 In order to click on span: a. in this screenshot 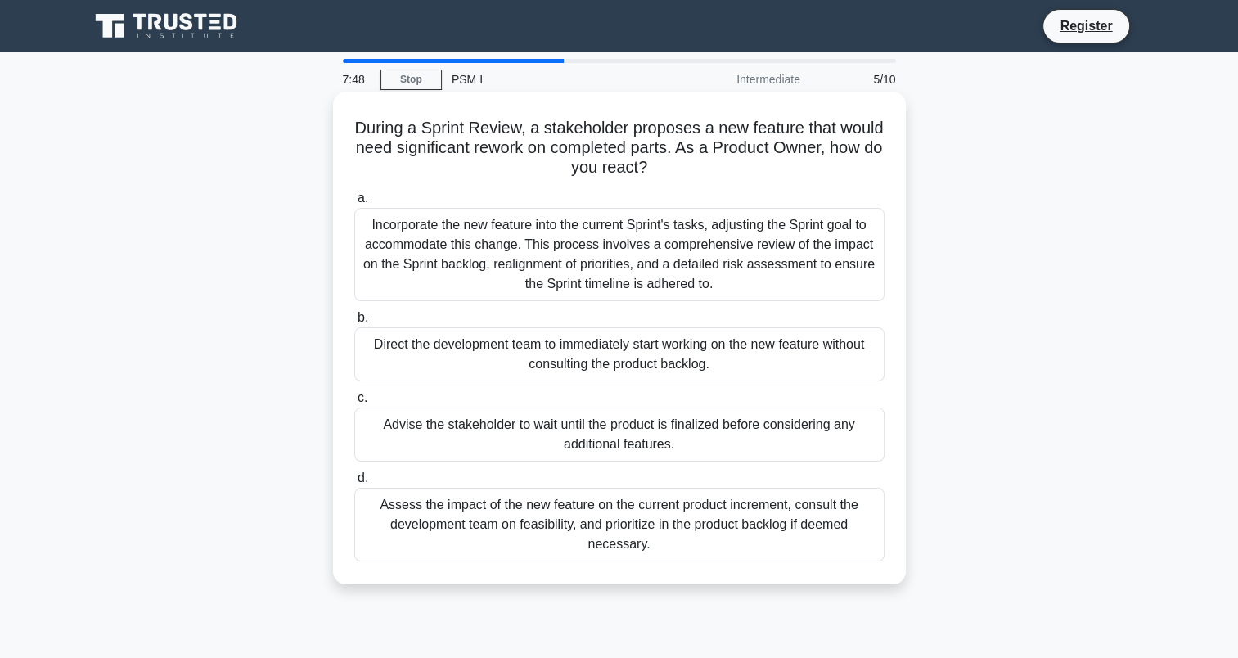, I will do `click(362, 197)`.